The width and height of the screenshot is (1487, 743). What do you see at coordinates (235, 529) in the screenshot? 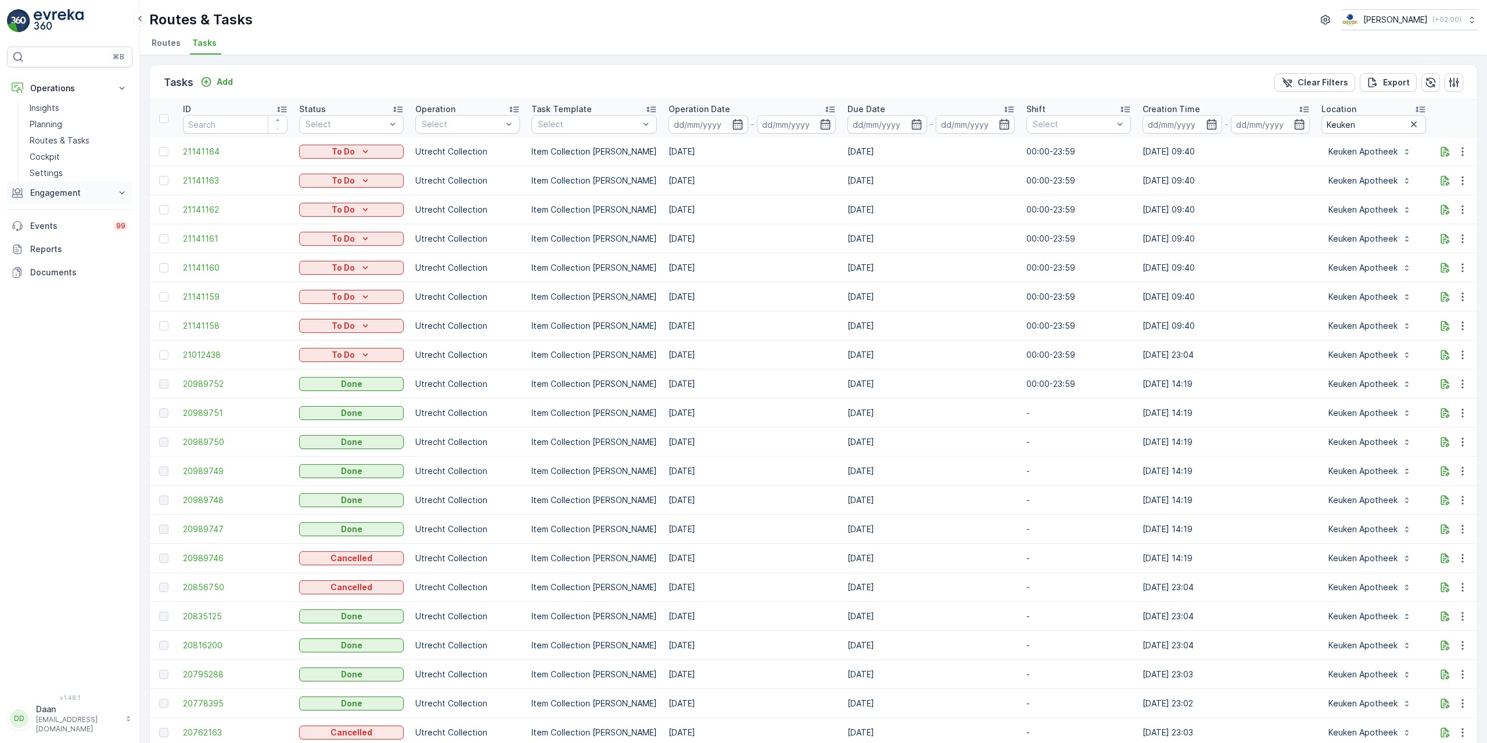
I see `a: 20989747` at bounding box center [235, 529].